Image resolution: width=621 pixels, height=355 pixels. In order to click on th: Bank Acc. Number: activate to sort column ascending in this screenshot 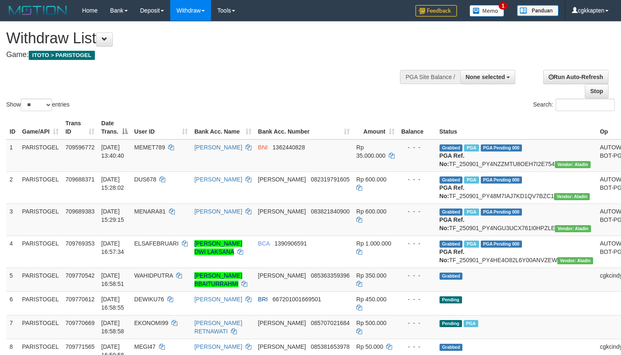, I will do `click(304, 127)`.